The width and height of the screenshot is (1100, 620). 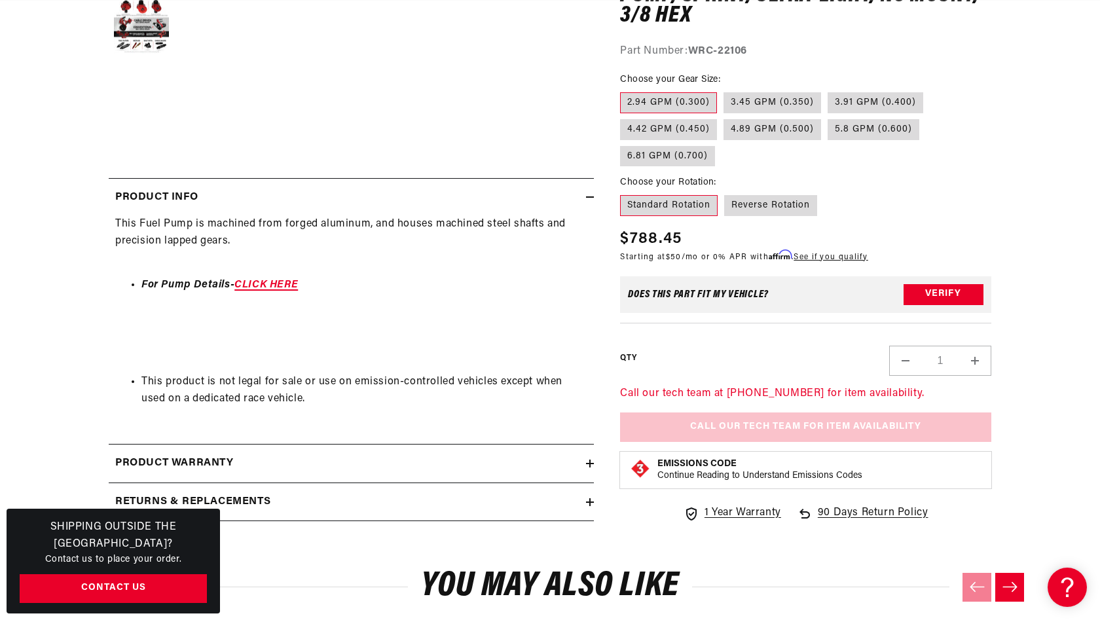 What do you see at coordinates (364, 390) in the screenshot?
I see `li: This product is not legal for sale or use on emission-controlled vehicles except when used on a d...` at bounding box center [364, 390].